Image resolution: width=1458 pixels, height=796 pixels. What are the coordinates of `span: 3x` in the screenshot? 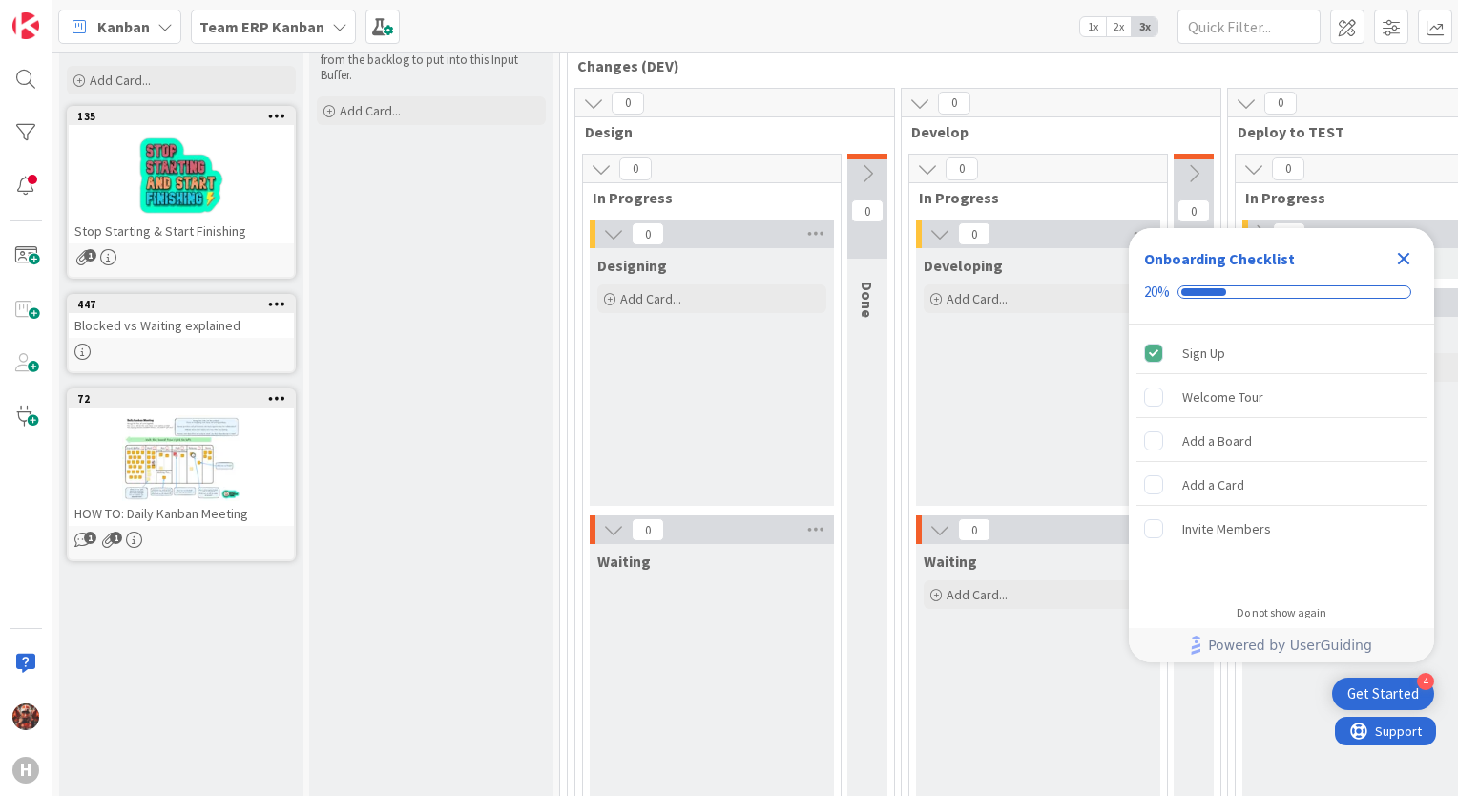 It's located at (1144, 27).